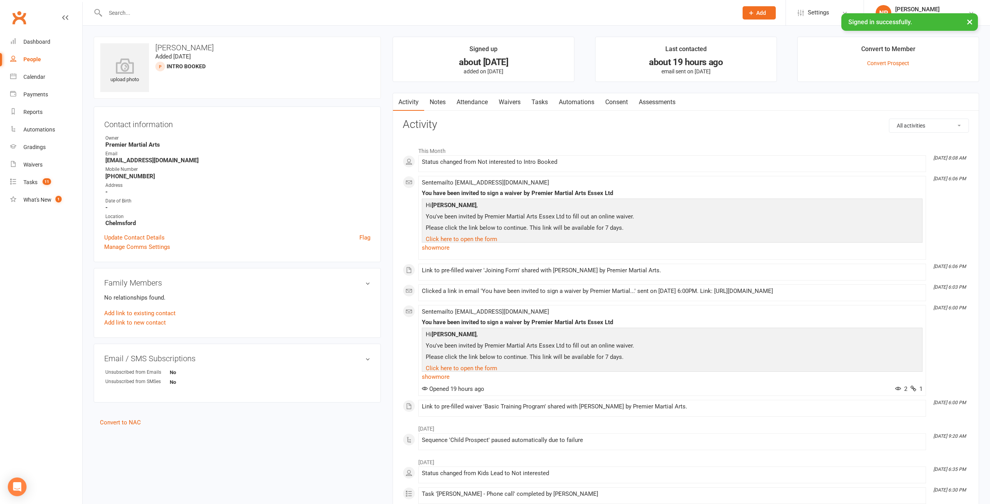  What do you see at coordinates (120, 423) in the screenshot?
I see `a: Convert to NAC` at bounding box center [120, 423].